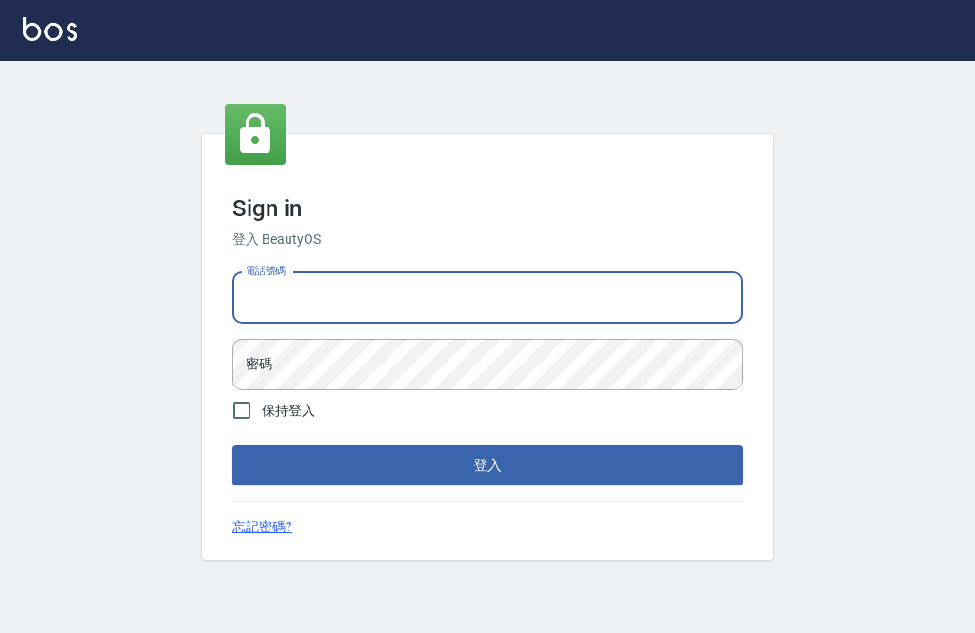 Image resolution: width=975 pixels, height=633 pixels. What do you see at coordinates (289, 410) in the screenshot?
I see `span: 保持登入` at bounding box center [289, 410].